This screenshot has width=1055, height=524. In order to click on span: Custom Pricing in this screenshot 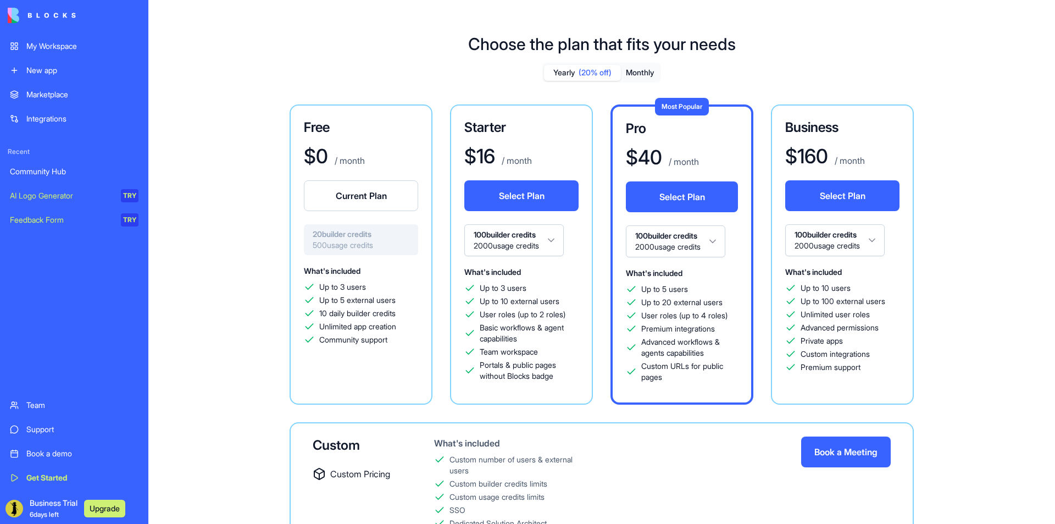, I will do `click(360, 474)`.